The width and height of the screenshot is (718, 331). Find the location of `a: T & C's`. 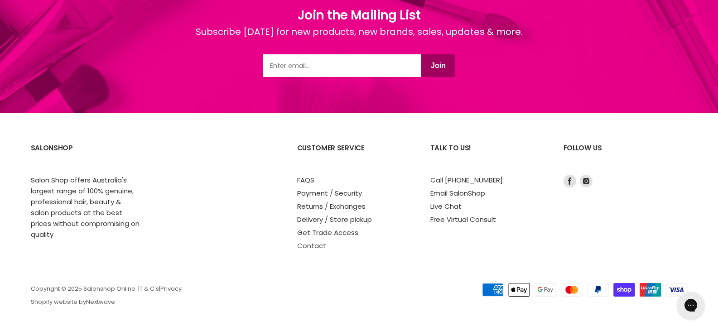

a: T & C's is located at coordinates (149, 289).